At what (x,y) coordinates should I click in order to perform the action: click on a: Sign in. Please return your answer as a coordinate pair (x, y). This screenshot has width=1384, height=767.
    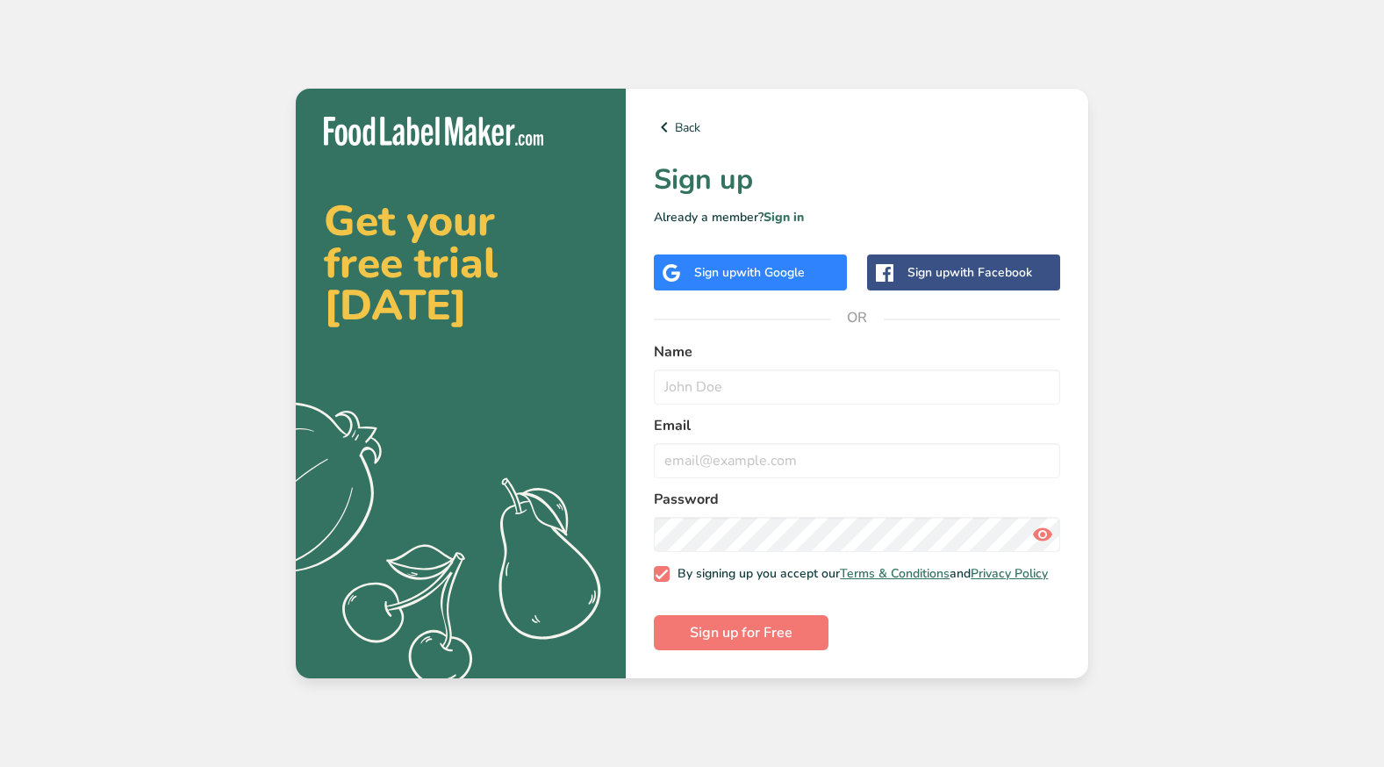
    Looking at the image, I should click on (784, 217).